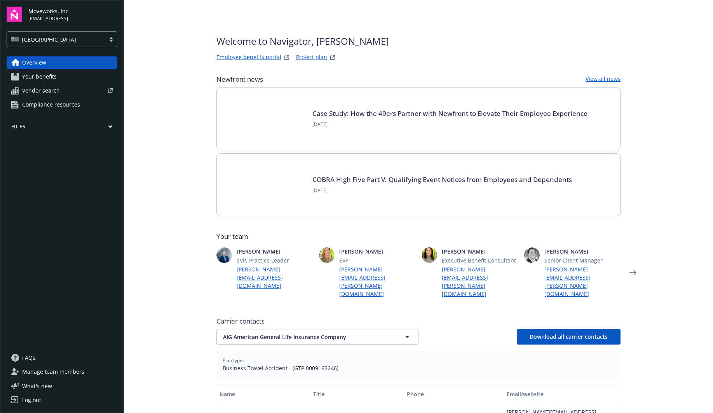  I want to click on a: Compliance resources, so click(62, 105).